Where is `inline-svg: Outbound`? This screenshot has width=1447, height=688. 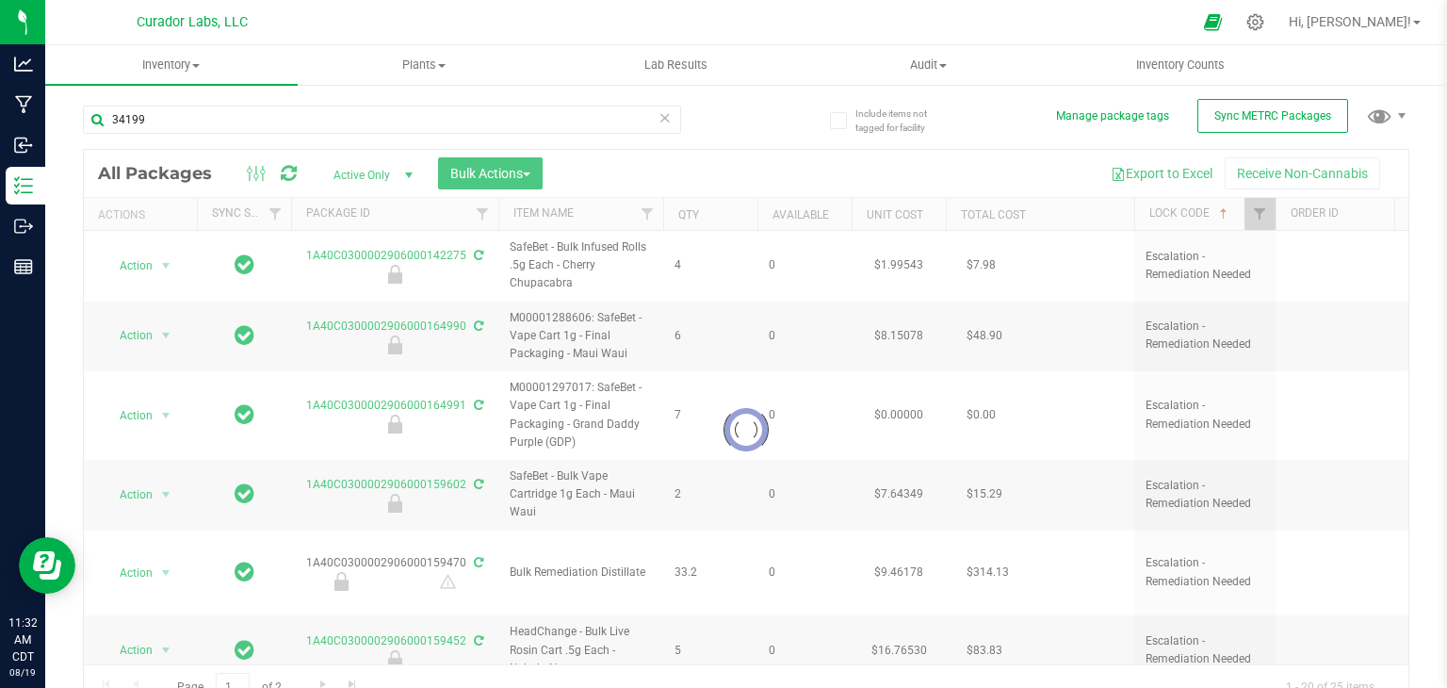
inline-svg: Outbound is located at coordinates (24, 226).